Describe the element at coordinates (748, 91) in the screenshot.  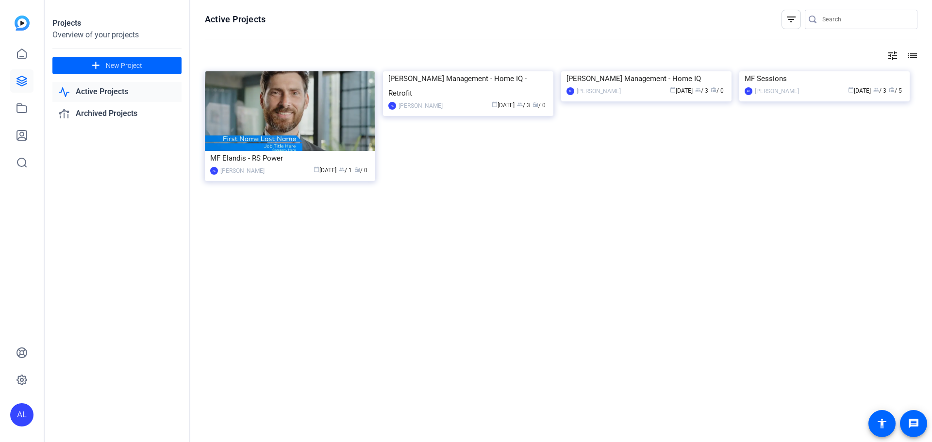
I see `div: AH` at that location.